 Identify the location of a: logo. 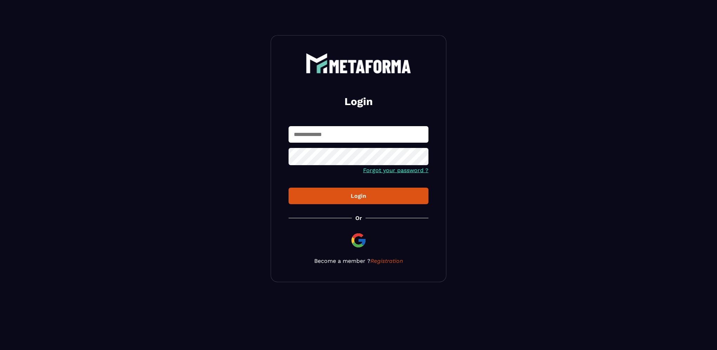
(359, 63).